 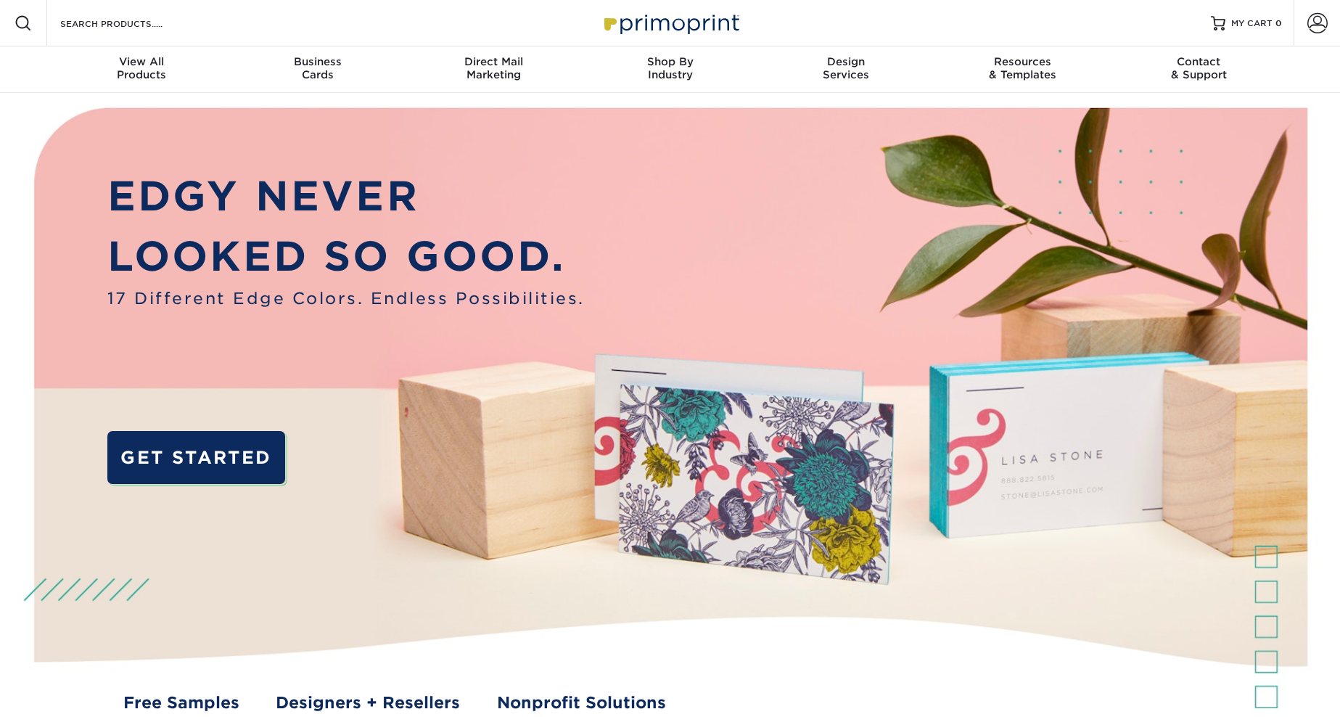 I want to click on a: View AllProducts, so click(x=141, y=70).